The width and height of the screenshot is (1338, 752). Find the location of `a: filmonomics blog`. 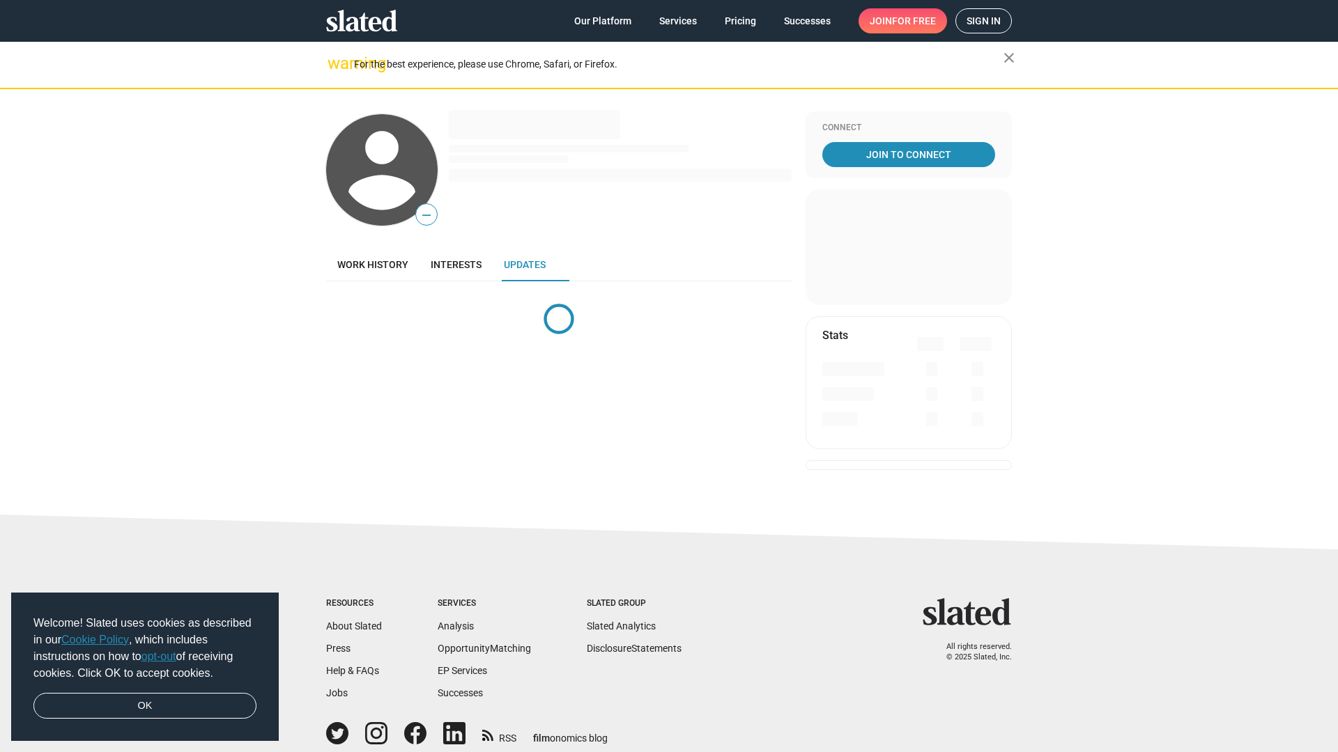

a: filmonomics blog is located at coordinates (570, 733).